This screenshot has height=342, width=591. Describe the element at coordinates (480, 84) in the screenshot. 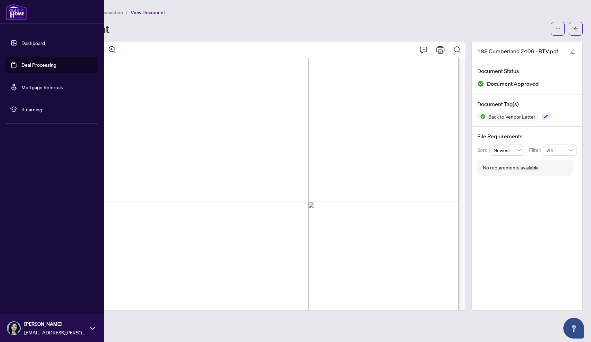

I see `img: Document Status` at that location.